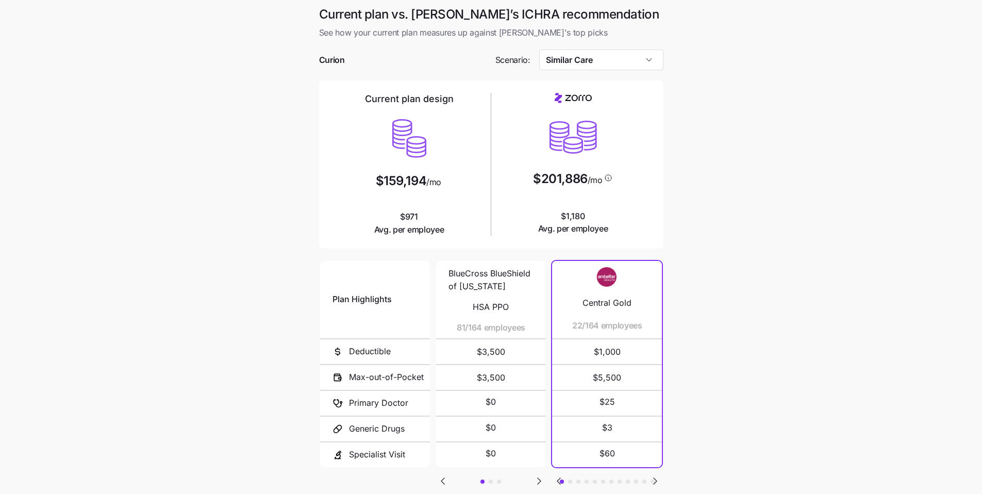  I want to click on span: $1,180, so click(573, 223).